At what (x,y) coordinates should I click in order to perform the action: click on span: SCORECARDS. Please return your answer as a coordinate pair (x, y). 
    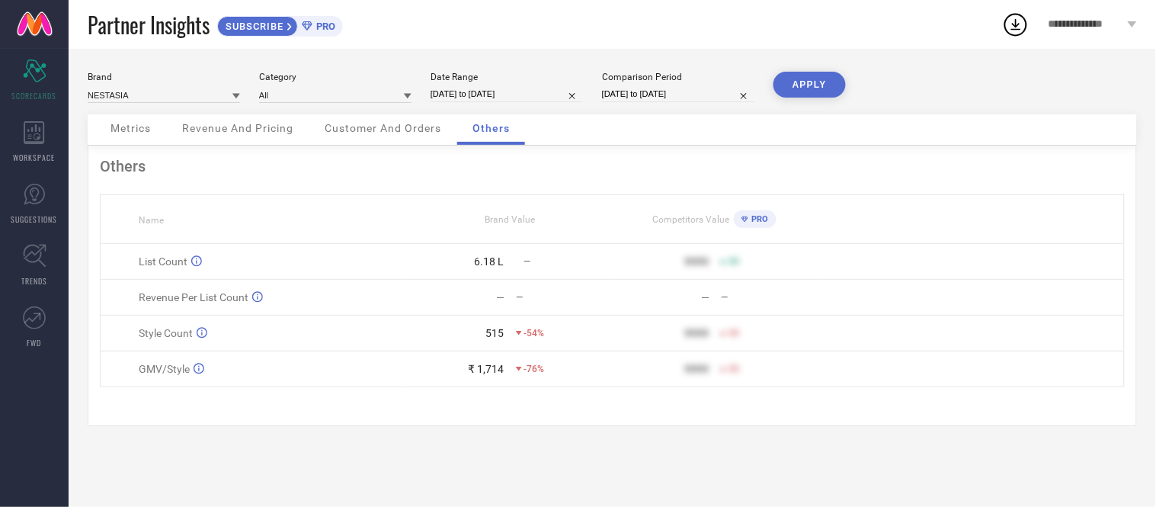
    Looking at the image, I should click on (34, 95).